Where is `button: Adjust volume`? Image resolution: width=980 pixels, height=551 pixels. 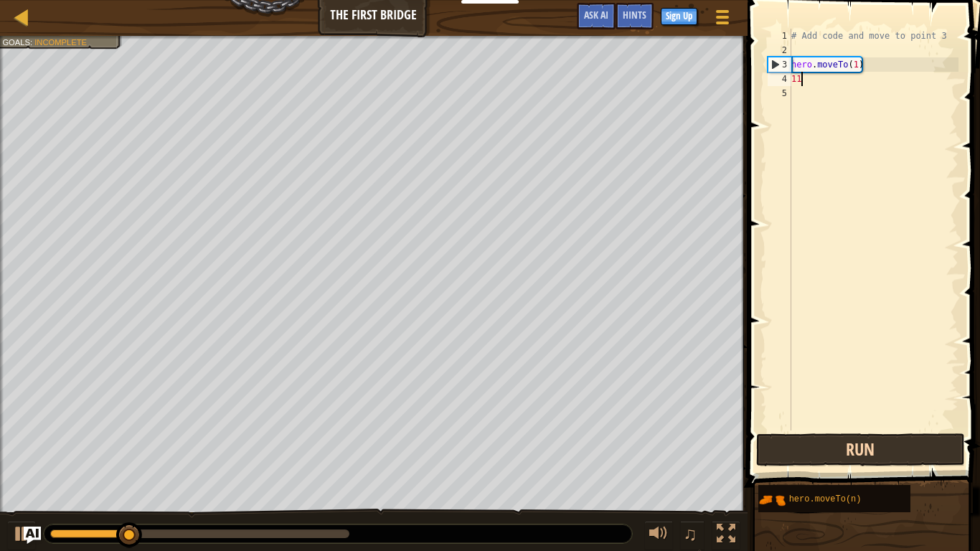 button: Adjust volume is located at coordinates (659, 535).